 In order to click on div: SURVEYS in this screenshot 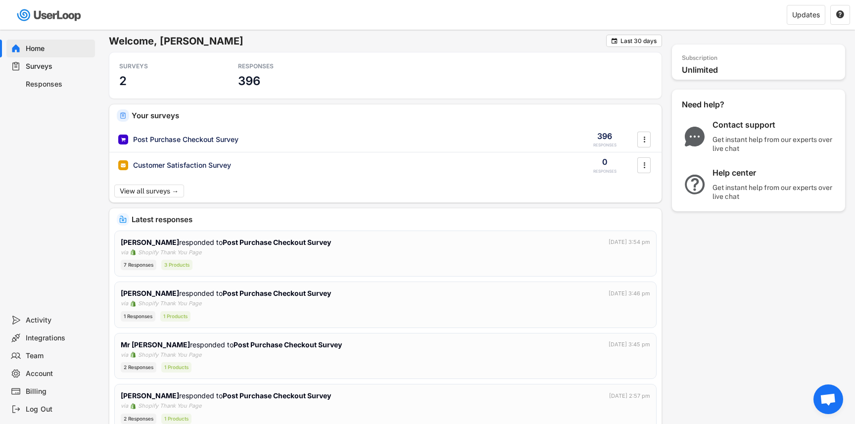, I will do `click(164, 66)`.